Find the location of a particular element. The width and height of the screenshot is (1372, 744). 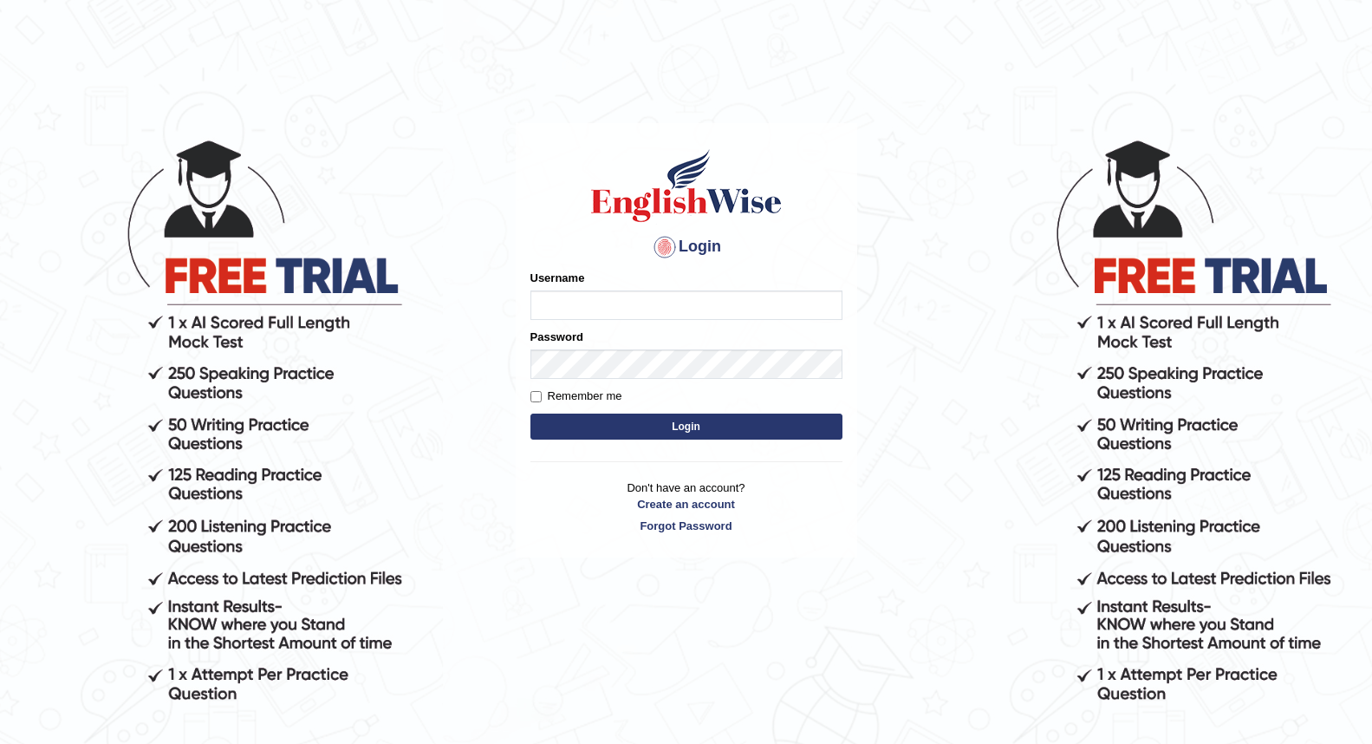

p: Don't have an account? is located at coordinates (686, 506).